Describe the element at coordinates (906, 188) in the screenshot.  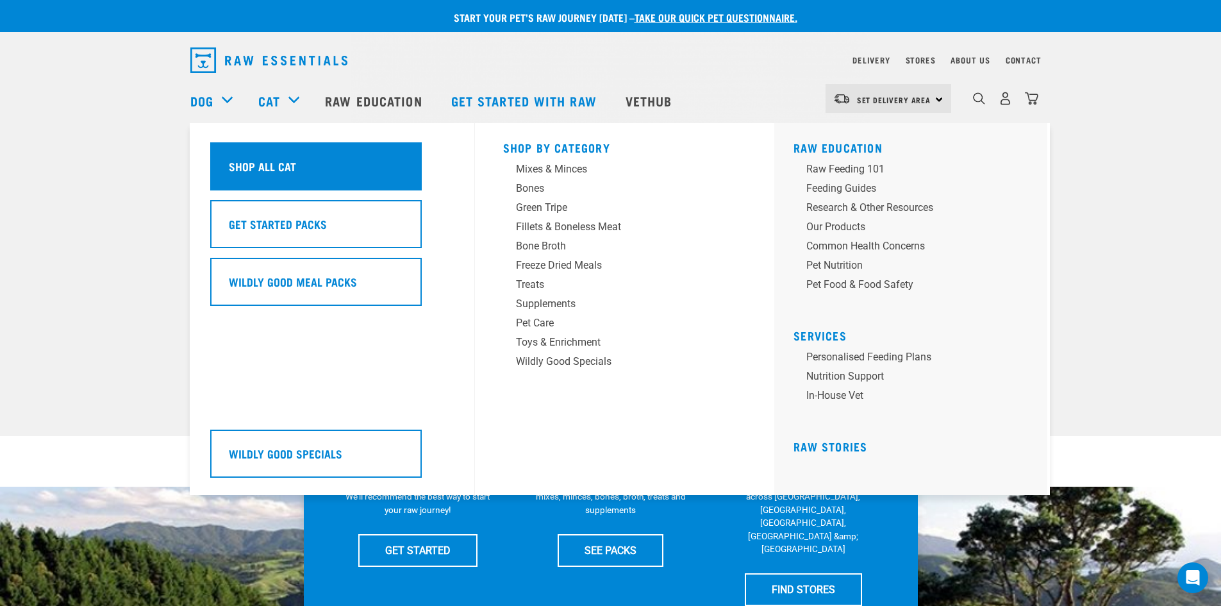
I see `div: Feeding Guides` at that location.